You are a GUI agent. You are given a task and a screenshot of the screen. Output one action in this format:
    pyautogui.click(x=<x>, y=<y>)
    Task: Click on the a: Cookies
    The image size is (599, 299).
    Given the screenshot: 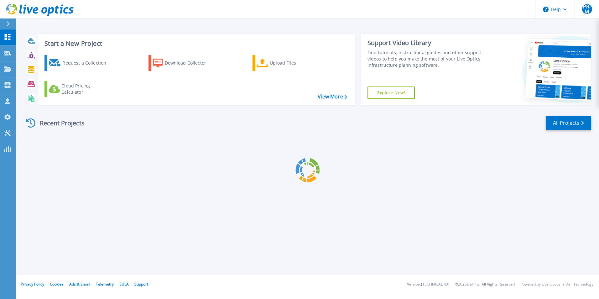 What is the action you would take?
    pyautogui.click(x=57, y=284)
    